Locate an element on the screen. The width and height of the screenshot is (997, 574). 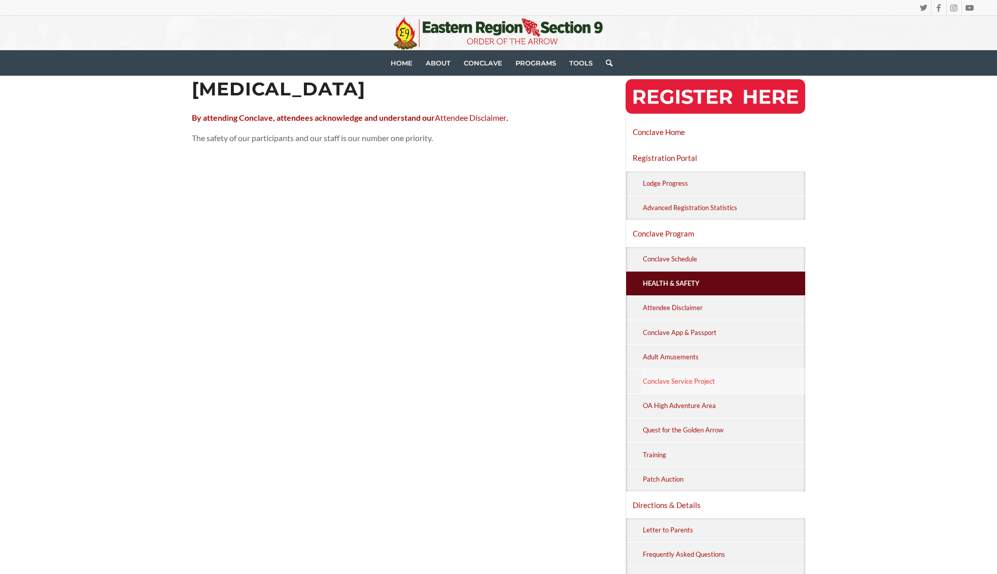
a: Adult Amusements is located at coordinates (724, 356).